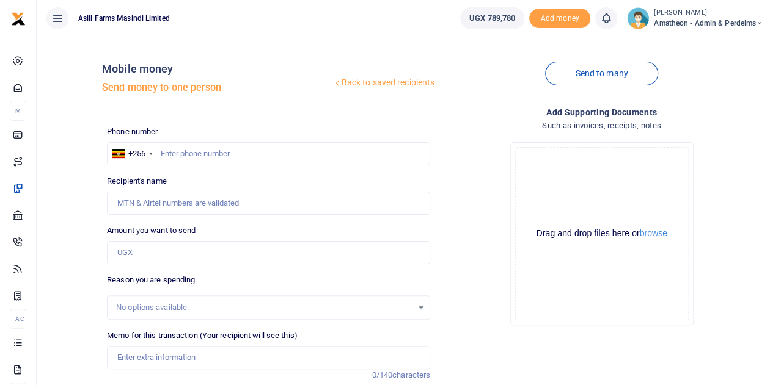 This screenshot has height=385, width=773. Describe the element at coordinates (124, 18) in the screenshot. I see `span: Asili Farms Masindi Limited` at that location.